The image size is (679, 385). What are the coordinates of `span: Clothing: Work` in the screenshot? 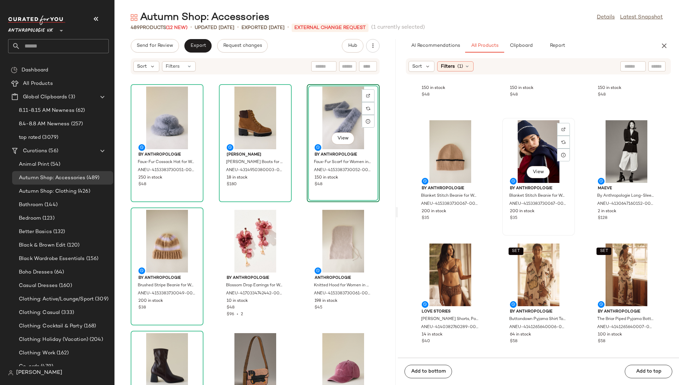 It's located at (37, 353).